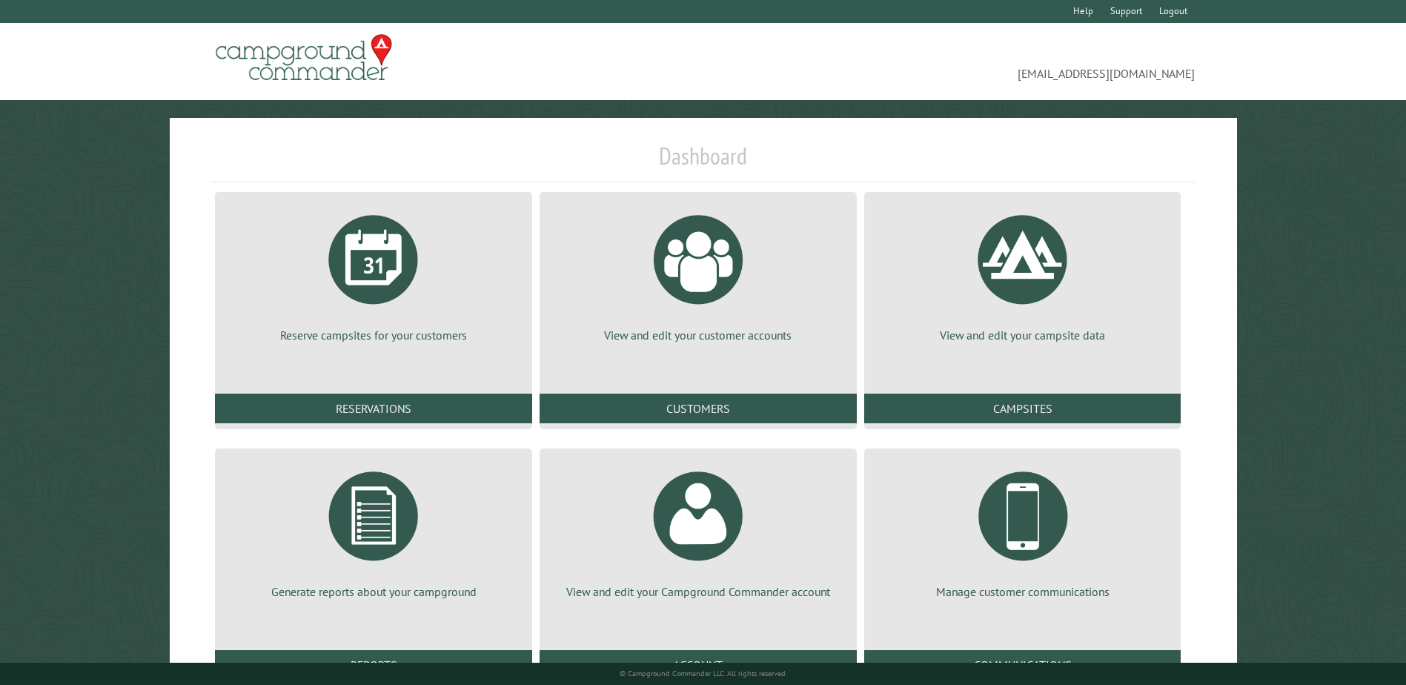 This screenshot has width=1406, height=685. Describe the element at coordinates (698, 665) in the screenshot. I see `a: Account` at that location.